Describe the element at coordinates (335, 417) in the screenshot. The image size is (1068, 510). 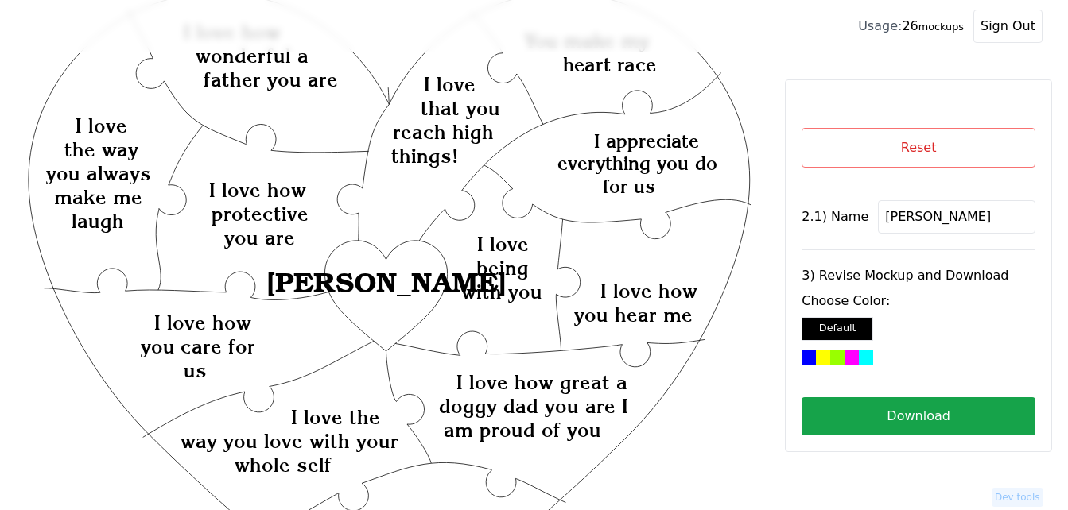
I see `text: I love the` at that location.